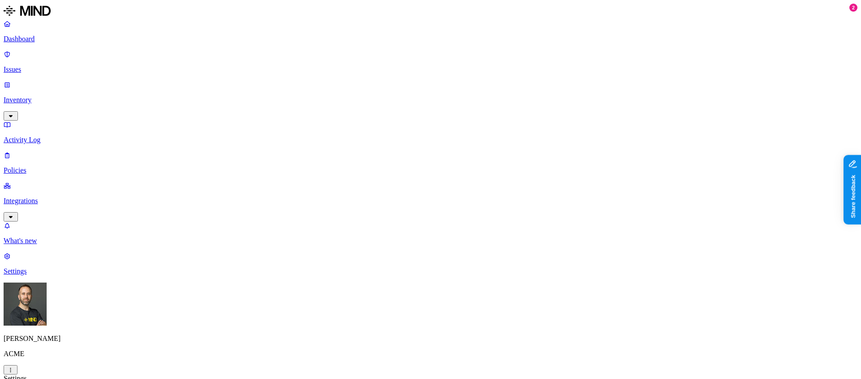  I want to click on img: MIND, so click(27, 11).